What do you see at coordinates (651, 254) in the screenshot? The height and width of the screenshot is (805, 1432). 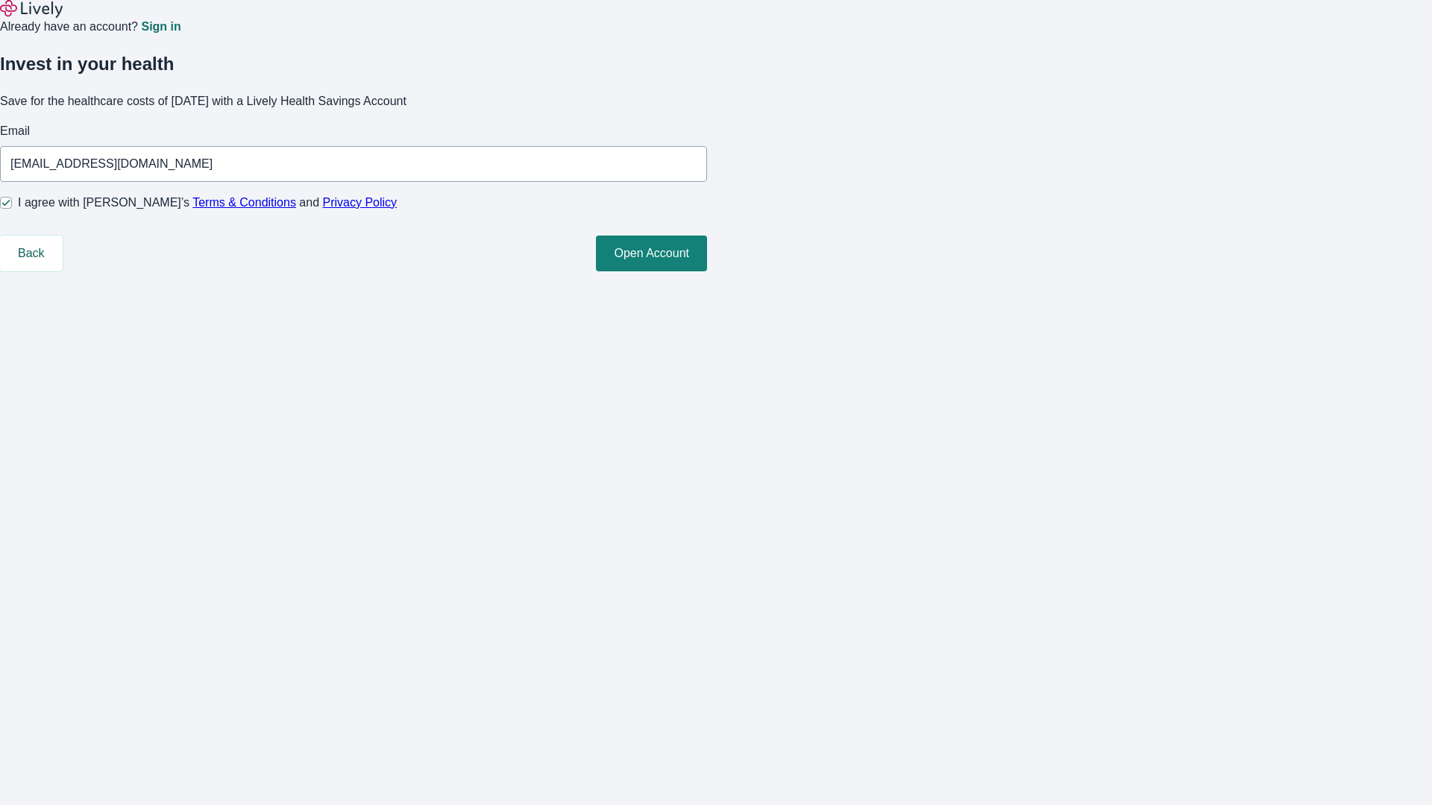 I see `button: Open Account` at bounding box center [651, 254].